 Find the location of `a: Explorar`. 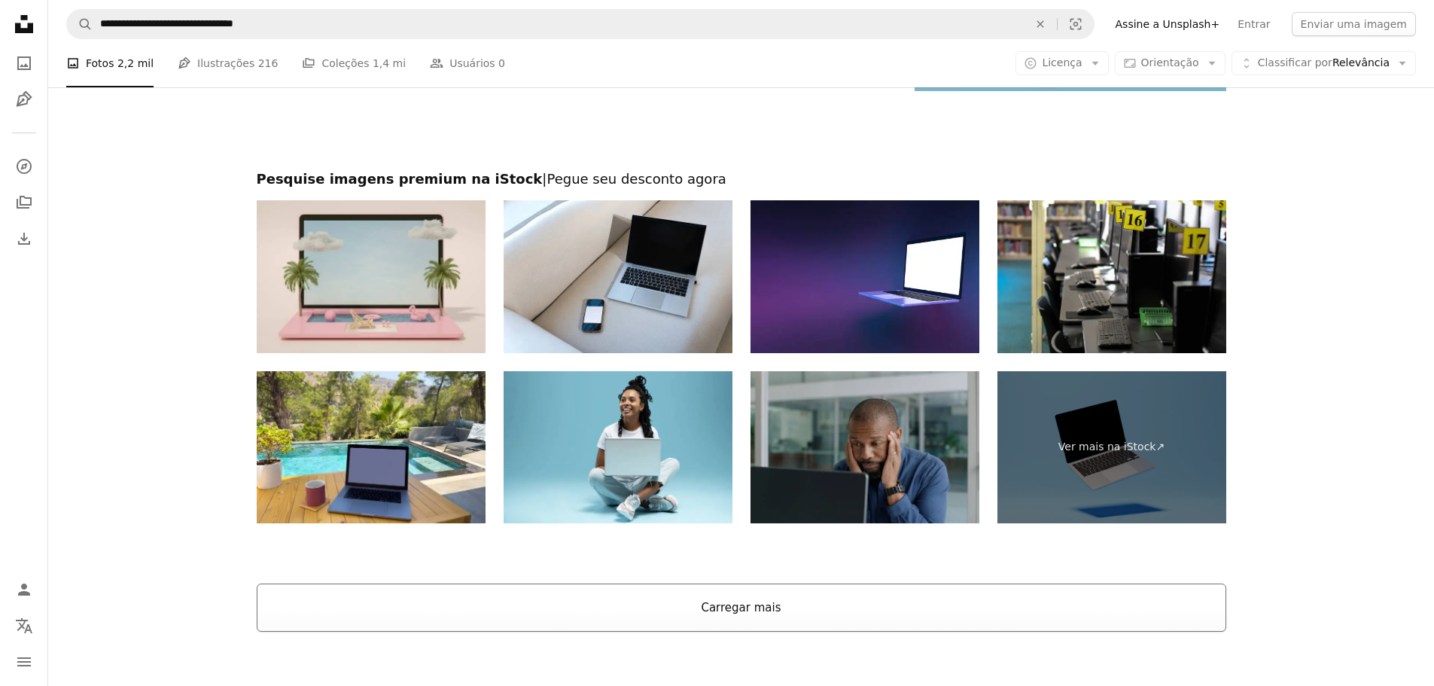

a: Explorar is located at coordinates (24, 166).